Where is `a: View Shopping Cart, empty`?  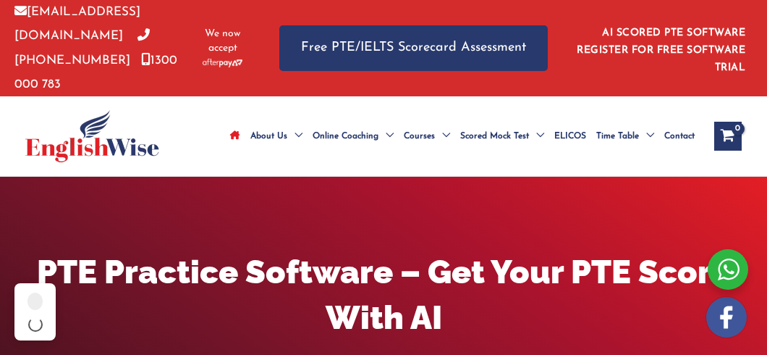
a: View Shopping Cart, empty is located at coordinates (728, 136).